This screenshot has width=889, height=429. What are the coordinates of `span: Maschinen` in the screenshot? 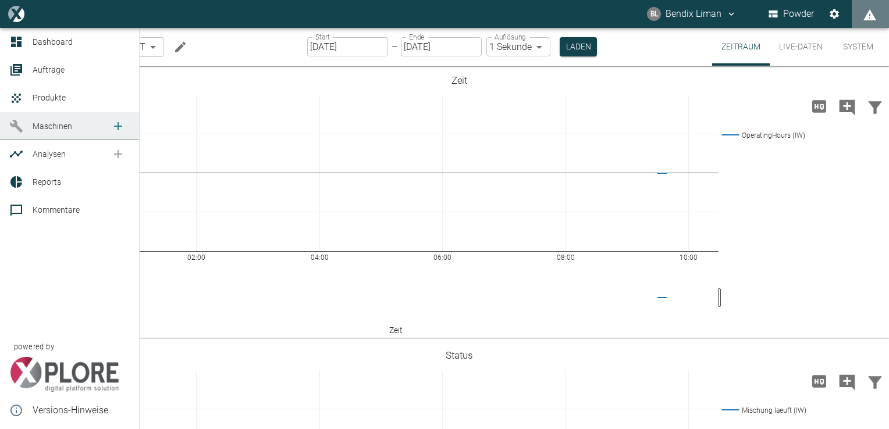 It's located at (52, 126).